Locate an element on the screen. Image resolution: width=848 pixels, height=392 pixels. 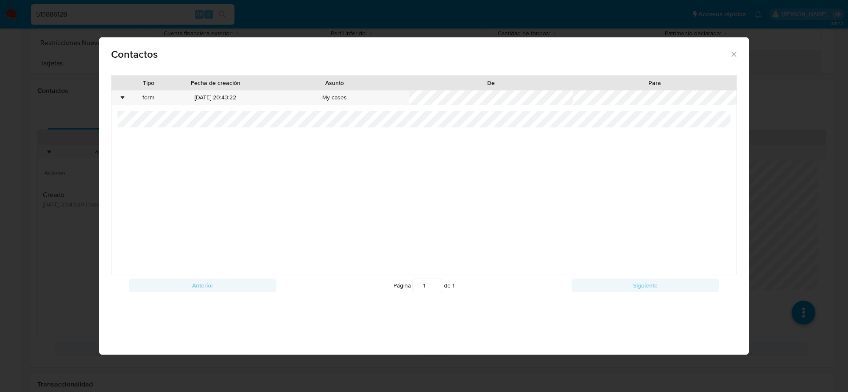
div: Para is located at coordinates (655, 83).